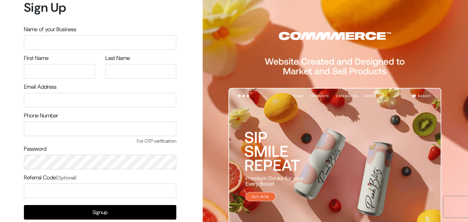 This screenshot has height=222, width=468. Describe the element at coordinates (100, 213) in the screenshot. I see `button: Signup` at that location.